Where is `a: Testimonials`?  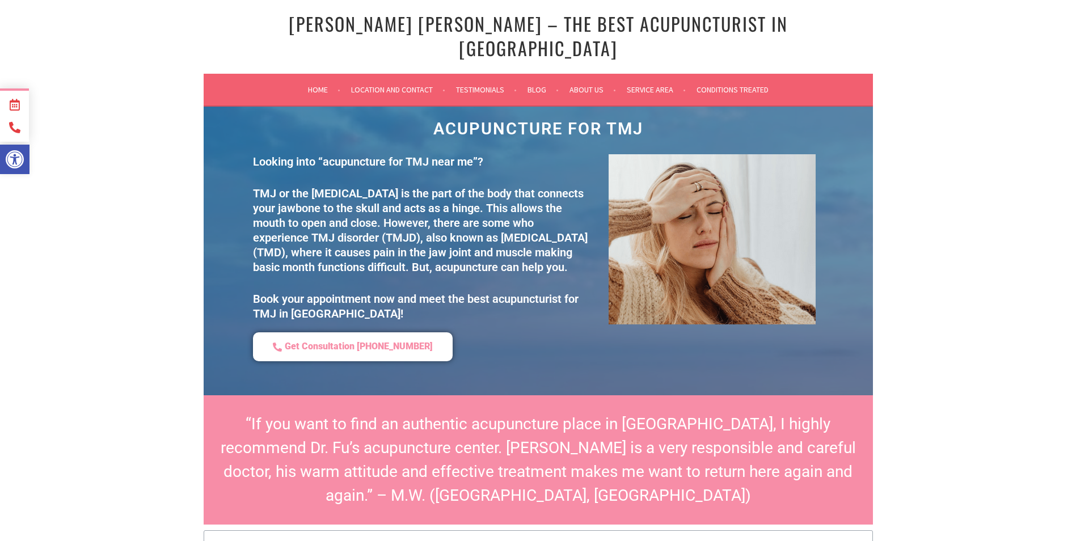
a: Testimonials is located at coordinates (486, 90).